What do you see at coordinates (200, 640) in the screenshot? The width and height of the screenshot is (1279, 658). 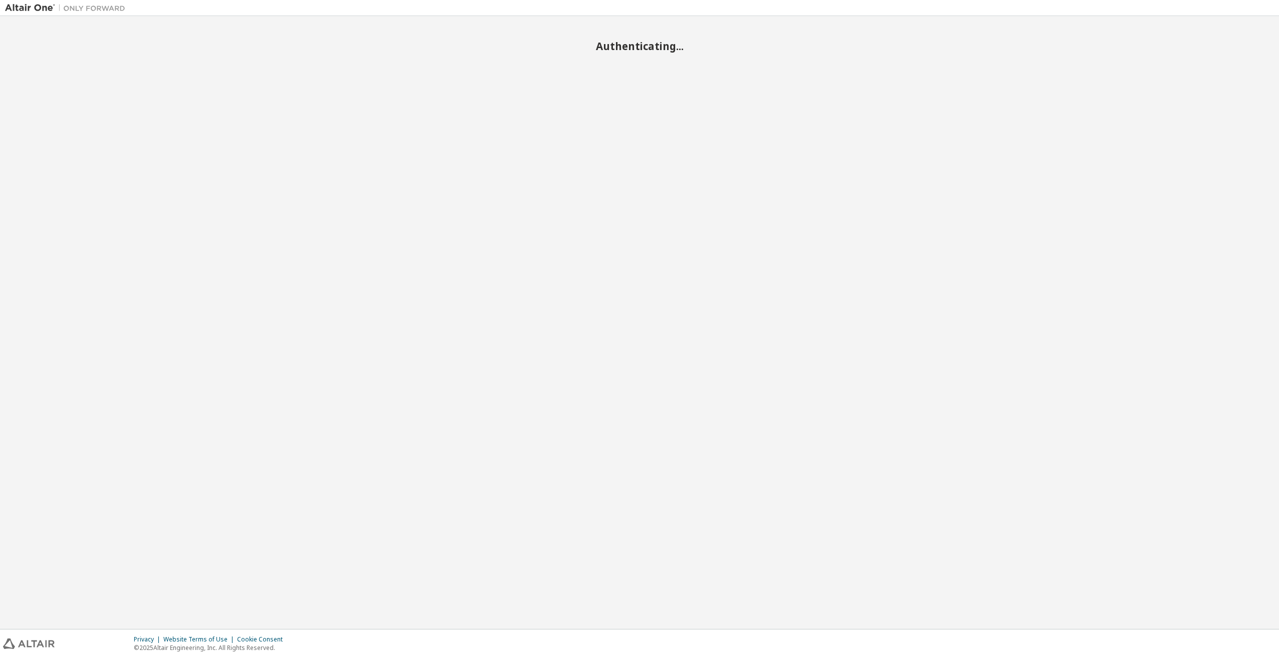 I see `div: Website Terms of Use` at bounding box center [200, 640].